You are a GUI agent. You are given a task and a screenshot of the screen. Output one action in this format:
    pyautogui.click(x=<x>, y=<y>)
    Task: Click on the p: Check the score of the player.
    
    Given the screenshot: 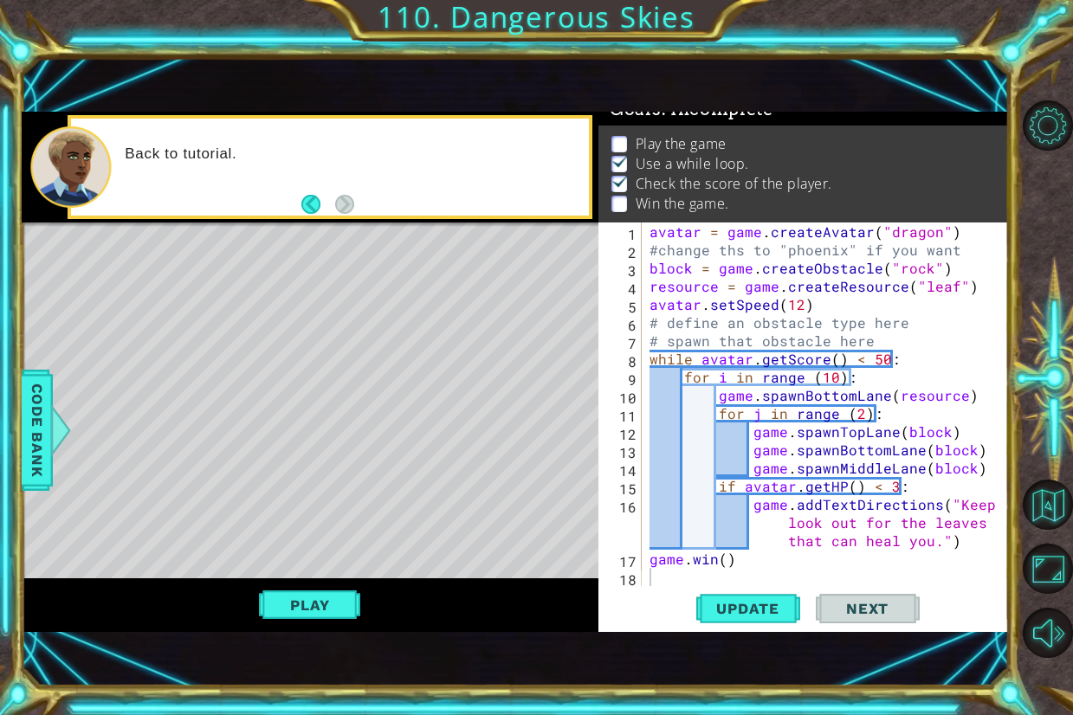 What is the action you would take?
    pyautogui.click(x=734, y=184)
    